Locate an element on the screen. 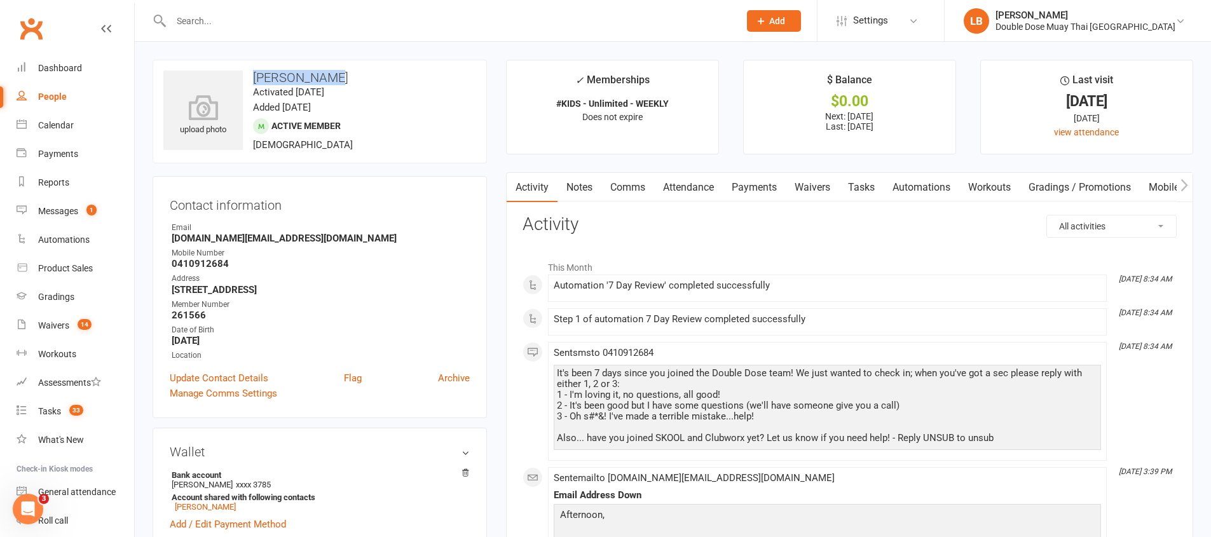  div: upload photo is located at coordinates (203, 116).